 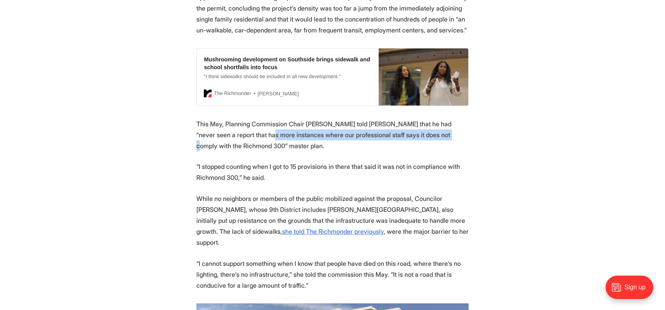 I want to click on a: she told The Richmonder previously, so click(x=333, y=232).